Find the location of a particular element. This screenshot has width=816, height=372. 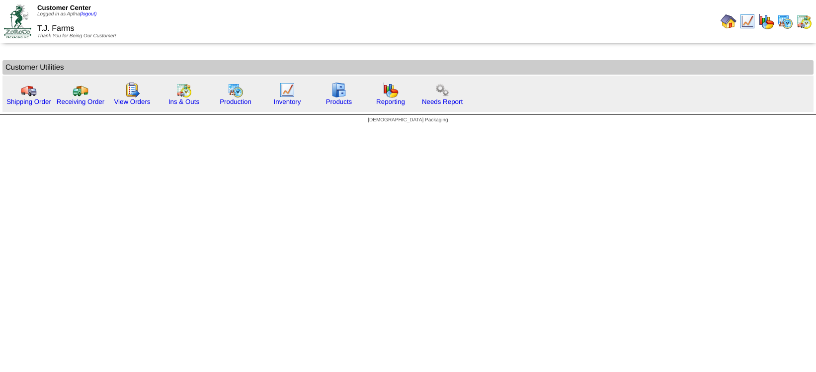

span: Thank You for Being Our Customer! is located at coordinates (77, 36).